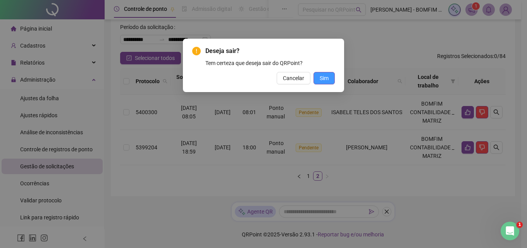  What do you see at coordinates (324, 78) in the screenshot?
I see `span: Sim` at bounding box center [324, 78].